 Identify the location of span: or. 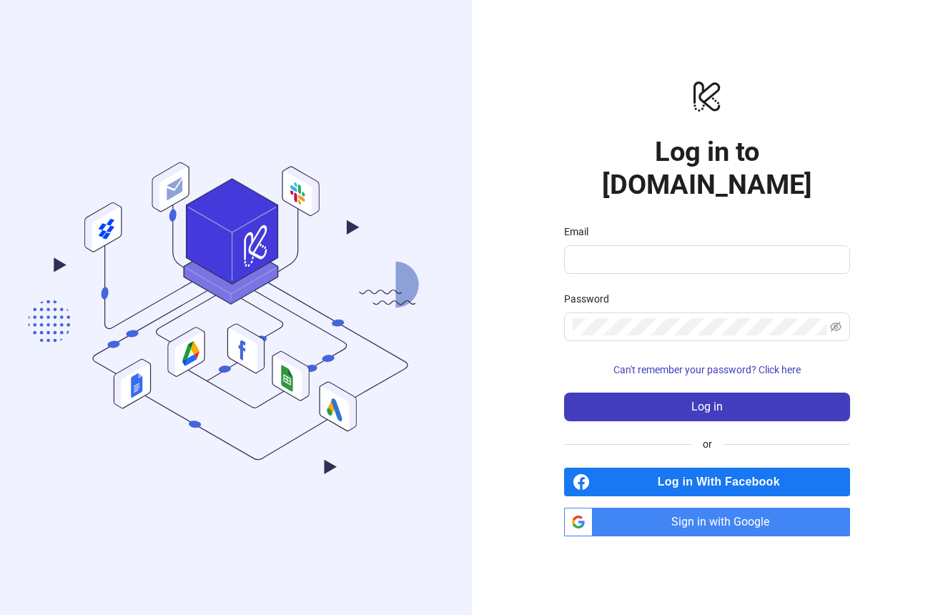
(707, 444).